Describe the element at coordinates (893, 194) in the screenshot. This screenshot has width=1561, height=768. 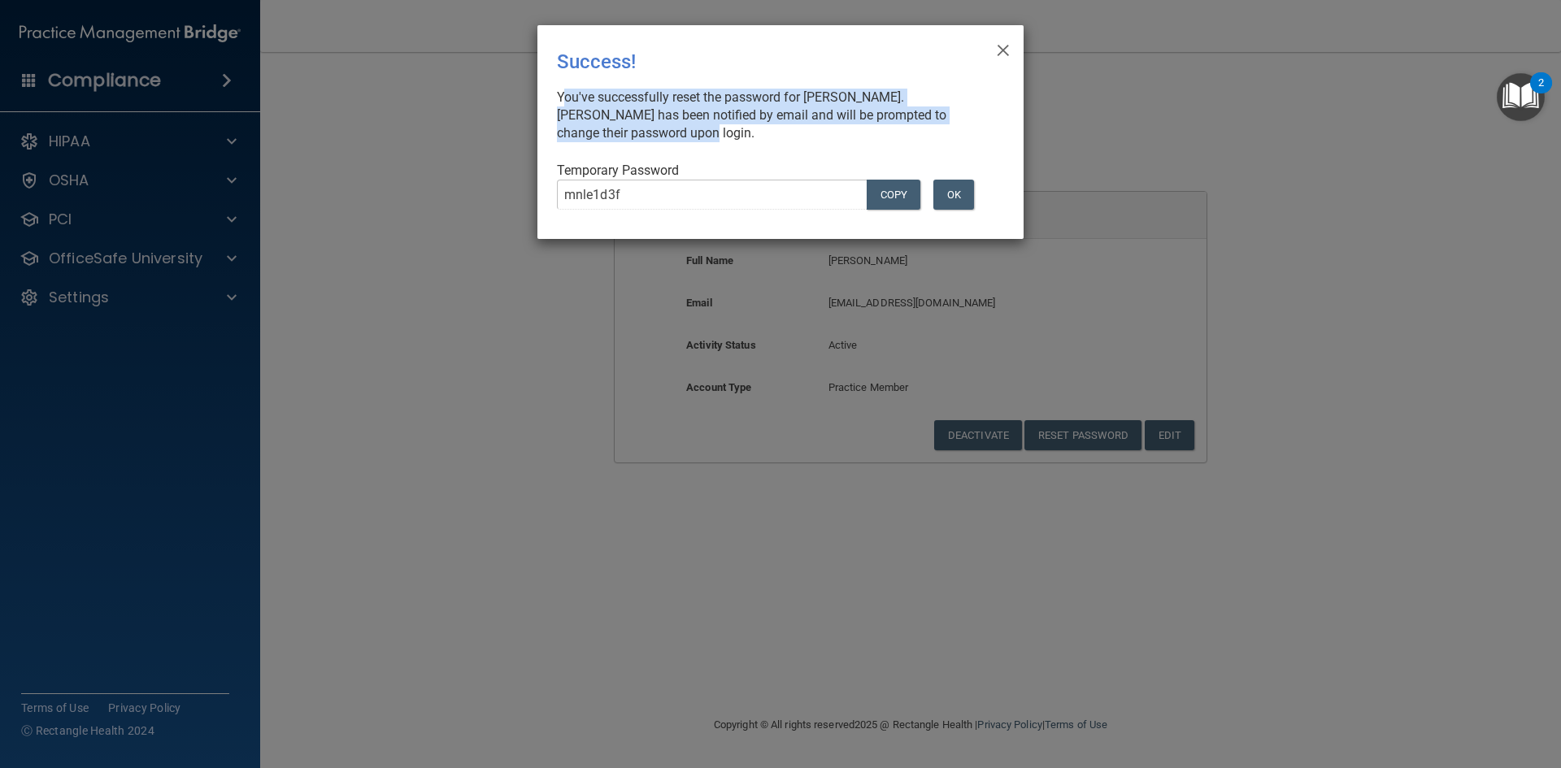
I see `button: COPY` at that location.